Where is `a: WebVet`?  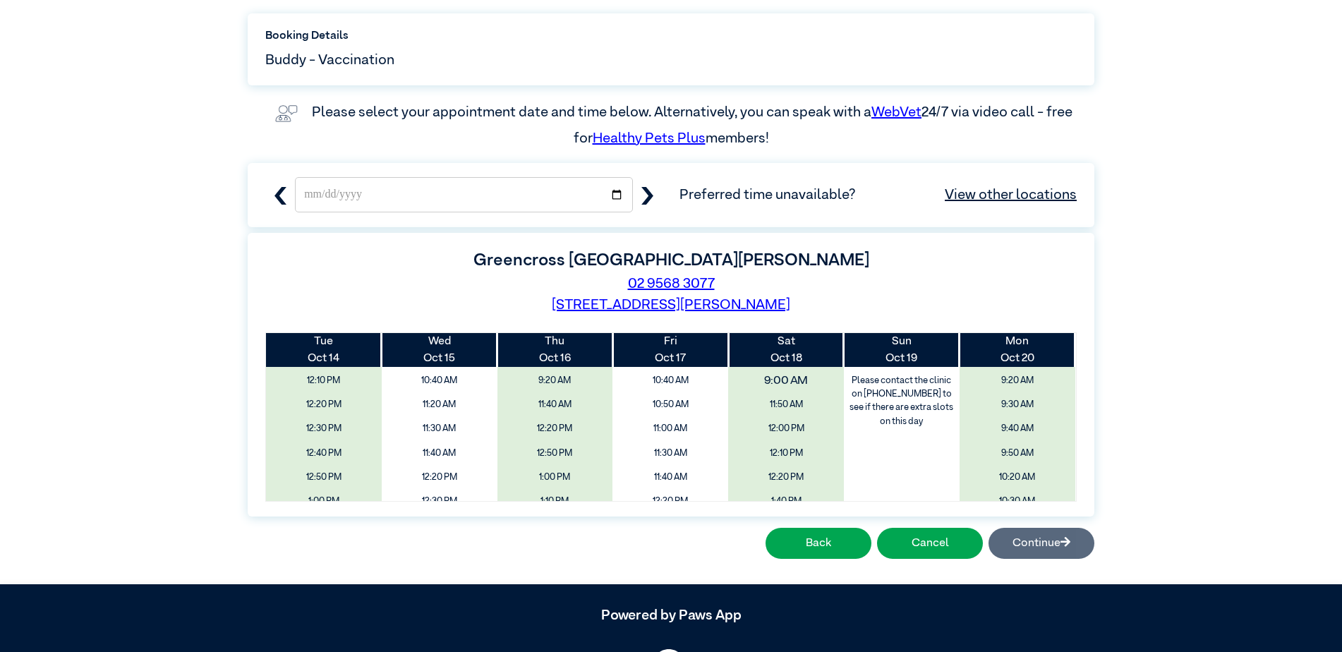 a: WebVet is located at coordinates (896, 112).